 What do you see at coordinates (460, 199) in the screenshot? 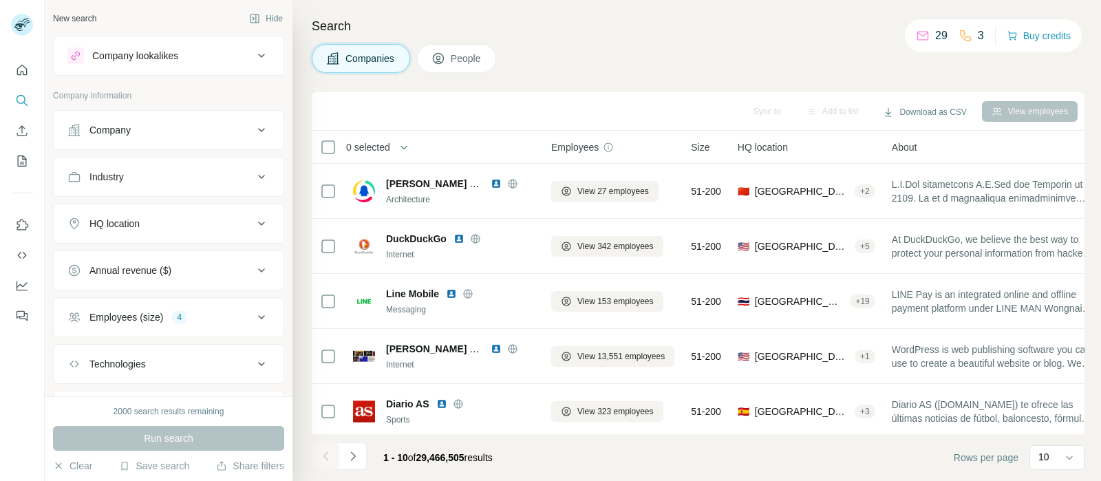
I see `div: Architecture` at bounding box center [460, 199].